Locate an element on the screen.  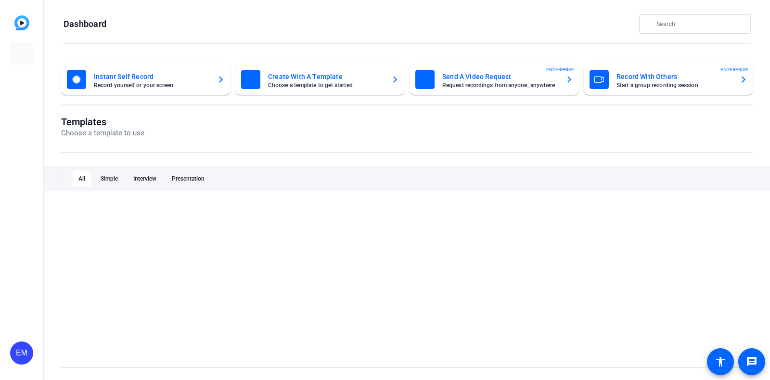
img: blue-gradient.svg is located at coordinates (22, 23).